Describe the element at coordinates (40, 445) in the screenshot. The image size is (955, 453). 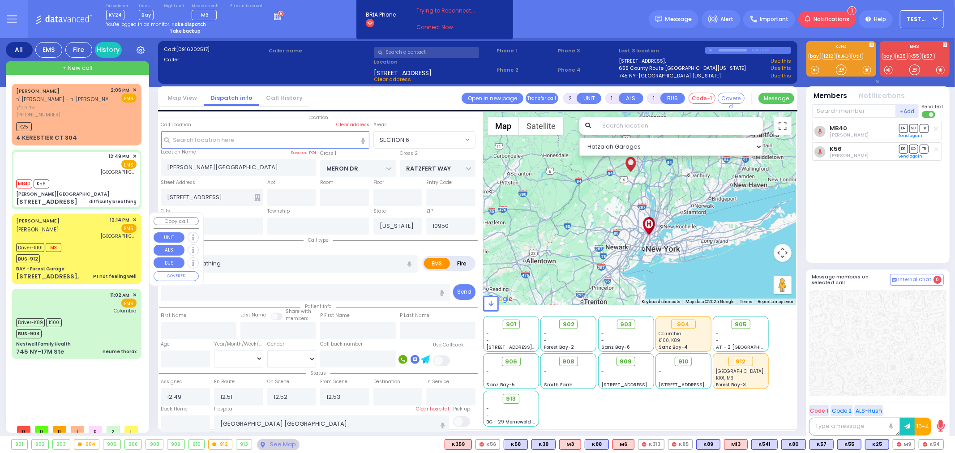
I see `div: 902` at that location.